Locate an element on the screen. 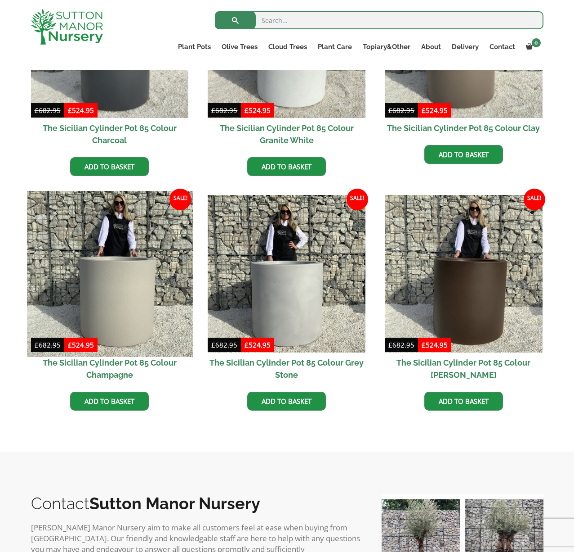 This screenshot has height=552, width=574. input: Search... is located at coordinates (379, 20).